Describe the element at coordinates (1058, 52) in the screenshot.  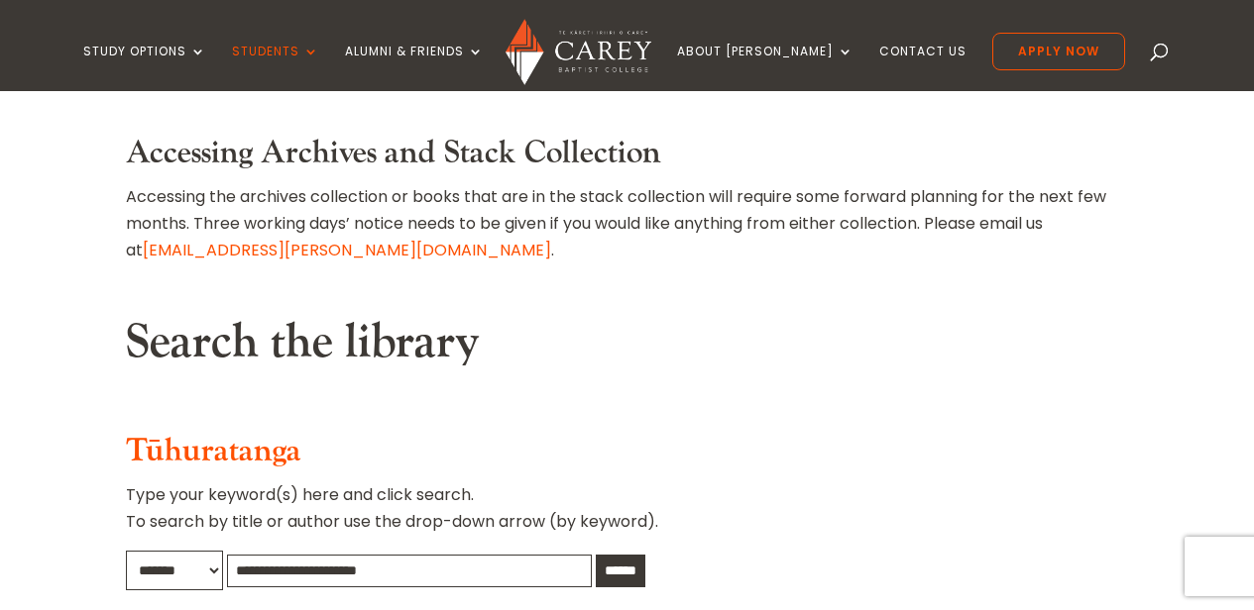
I see `a: Apply Now` at that location.